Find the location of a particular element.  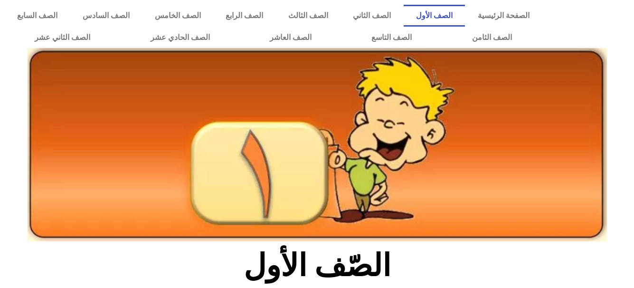

a: الصف السابع is located at coordinates (37, 16).